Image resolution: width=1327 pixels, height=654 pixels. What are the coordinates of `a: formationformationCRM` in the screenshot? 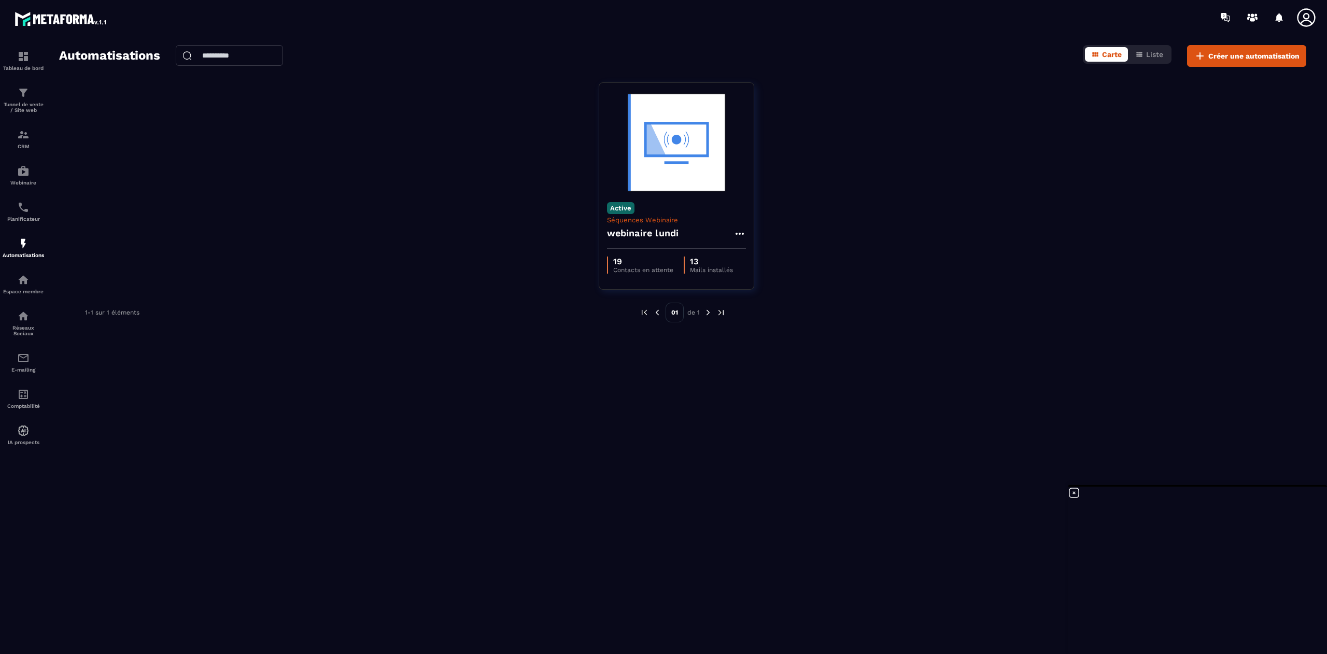 It's located at (23, 139).